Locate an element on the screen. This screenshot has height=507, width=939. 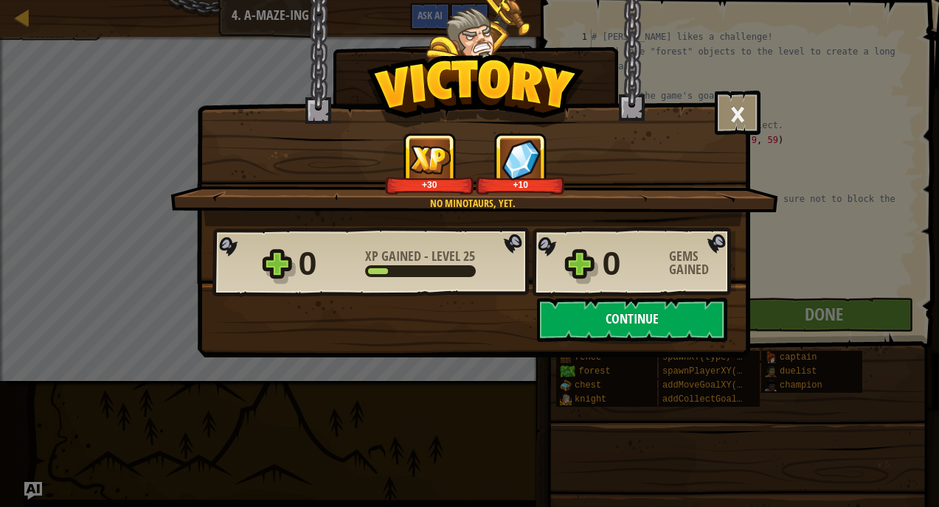
div: No minotaurs, yet. is located at coordinates (473, 204).